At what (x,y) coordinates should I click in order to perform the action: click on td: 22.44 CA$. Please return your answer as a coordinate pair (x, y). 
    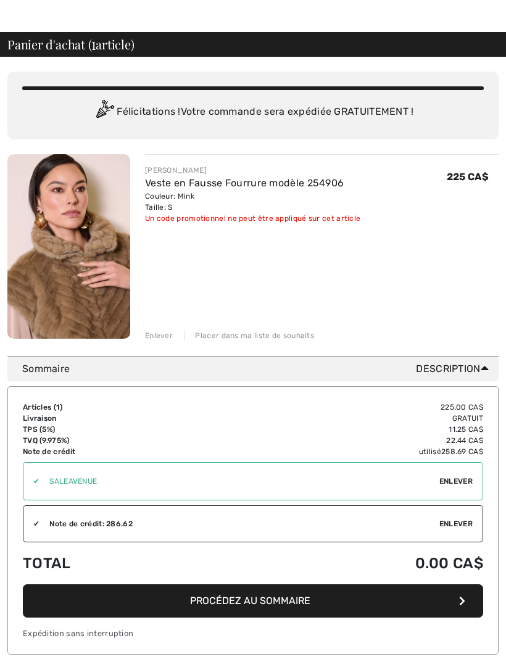
    Looking at the image, I should click on (353, 441).